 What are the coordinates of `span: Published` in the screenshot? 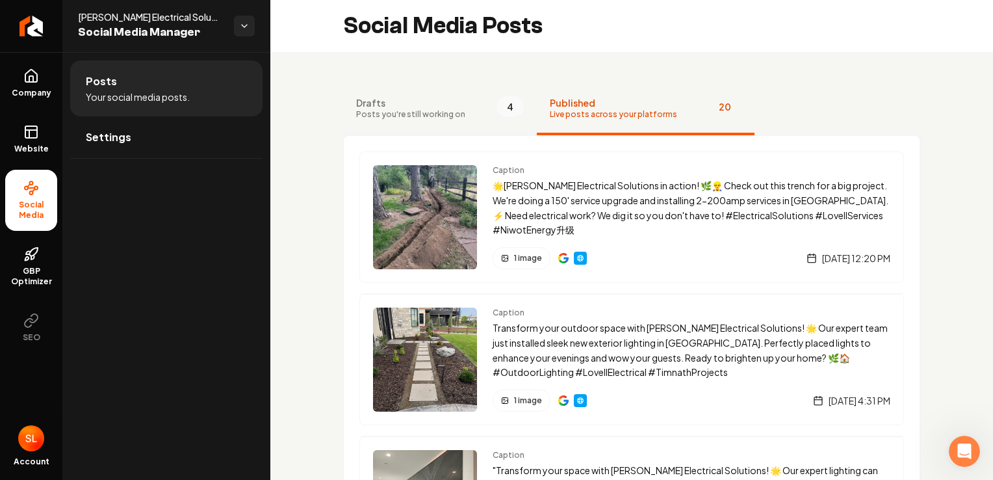 It's located at (613, 103).